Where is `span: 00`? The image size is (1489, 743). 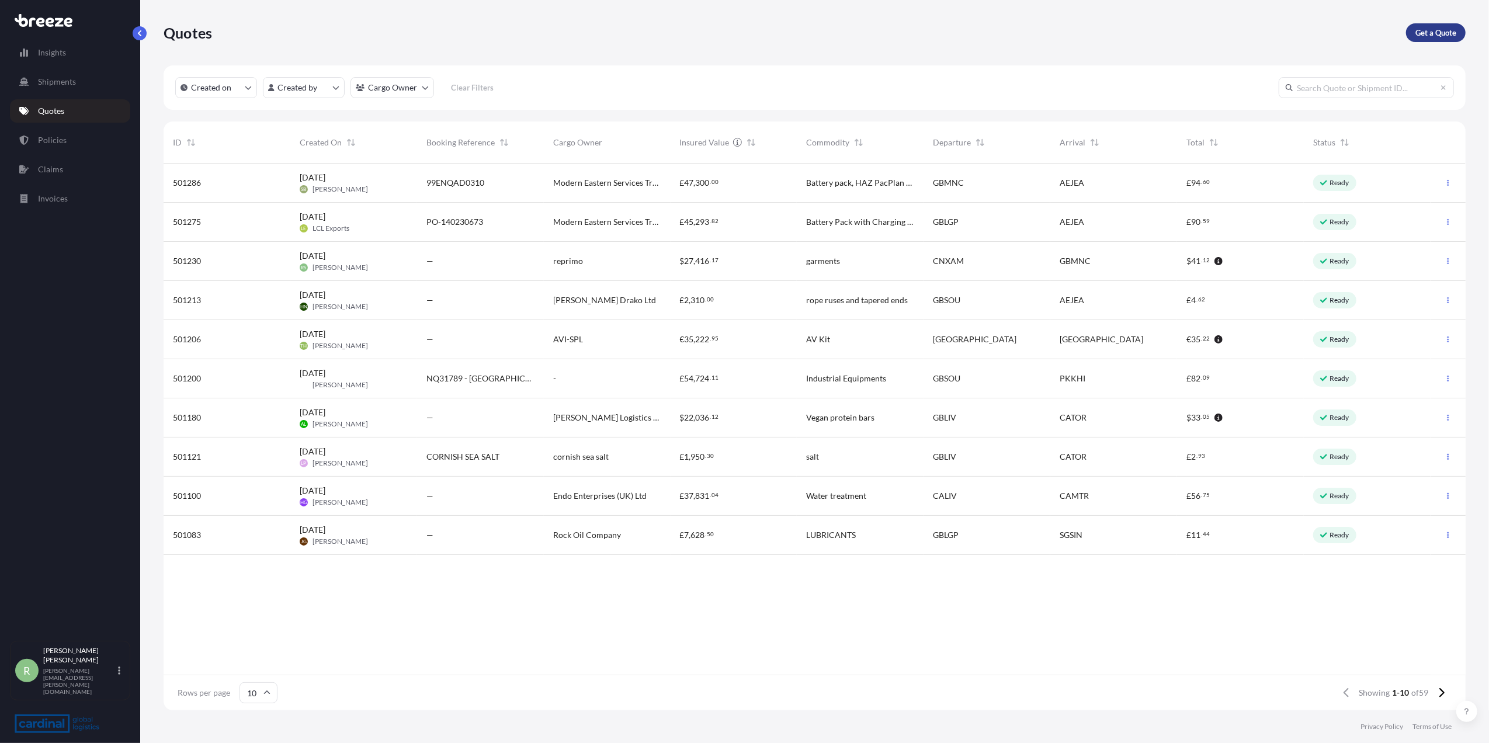 span: 00 is located at coordinates (711, 299).